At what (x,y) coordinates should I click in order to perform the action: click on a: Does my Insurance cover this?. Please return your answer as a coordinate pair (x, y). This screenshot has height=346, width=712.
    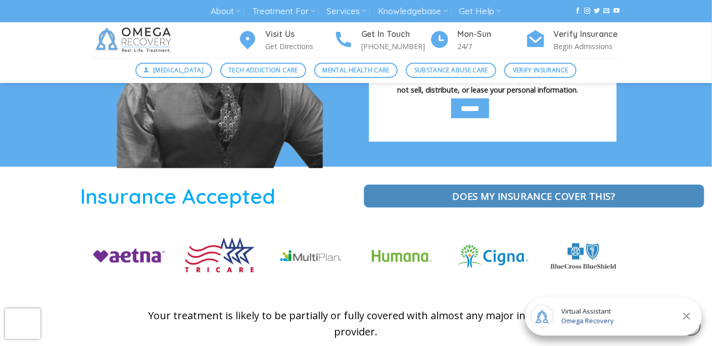
    Looking at the image, I should click on (534, 196).